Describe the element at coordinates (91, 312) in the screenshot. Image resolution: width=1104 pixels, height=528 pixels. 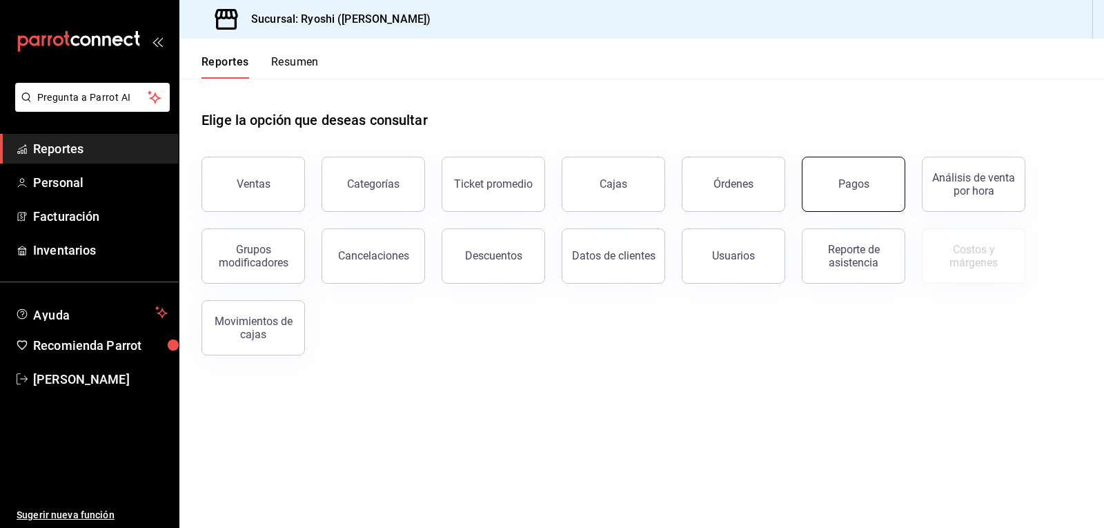
I see `span: Ayuda` at that location.